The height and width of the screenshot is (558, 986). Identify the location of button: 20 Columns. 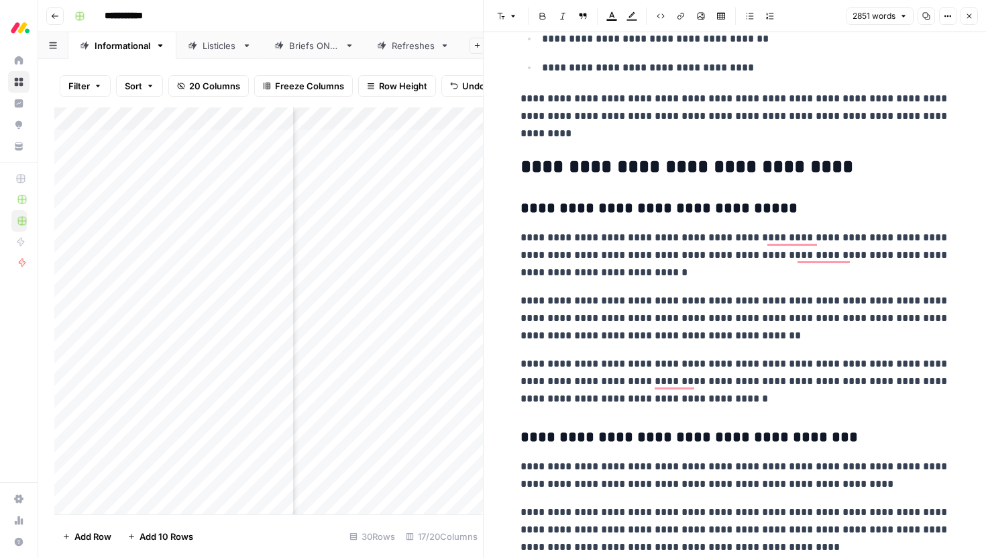
(209, 86).